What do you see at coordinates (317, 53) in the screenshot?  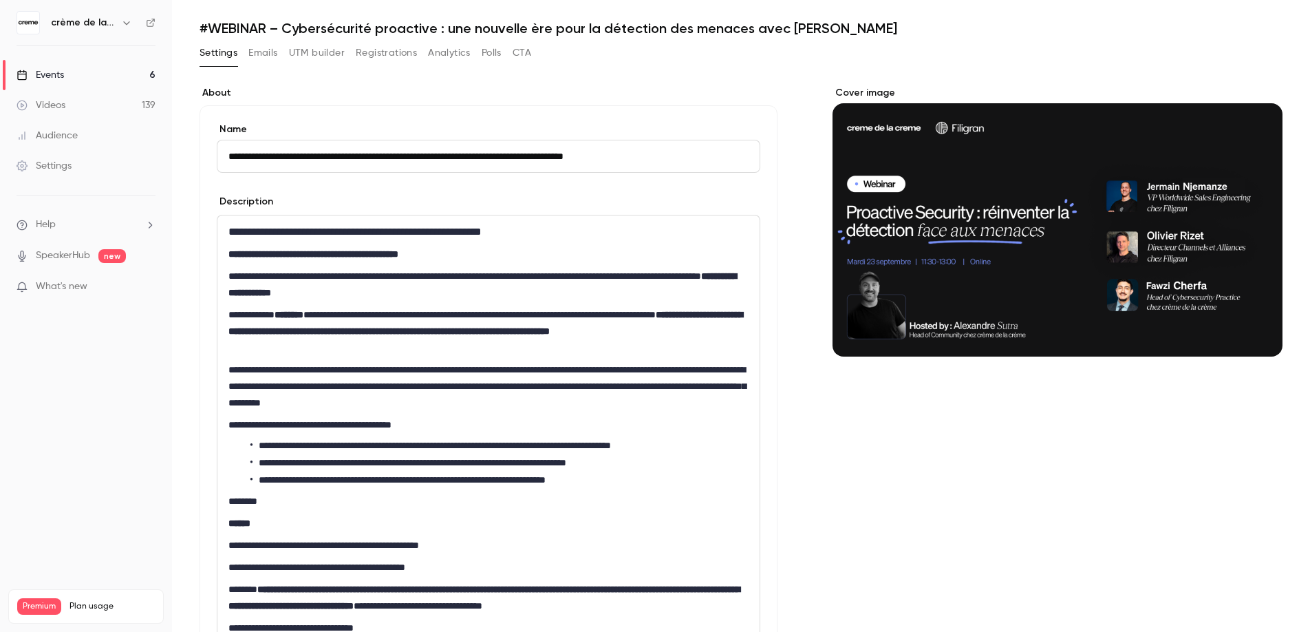 I see `button: UTM builder` at bounding box center [317, 53].